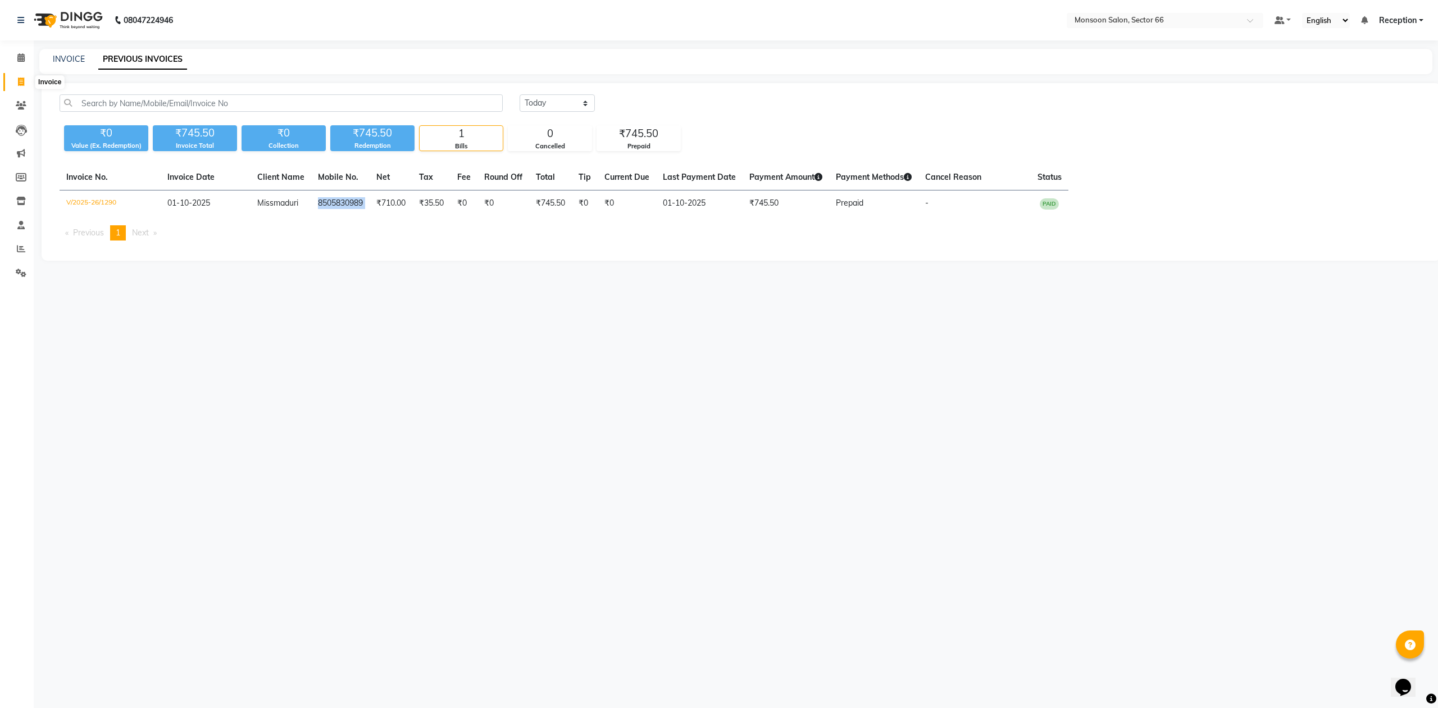 The image size is (1438, 708). Describe the element at coordinates (741, 233) in the screenshot. I see `nav: Pagination` at that location.